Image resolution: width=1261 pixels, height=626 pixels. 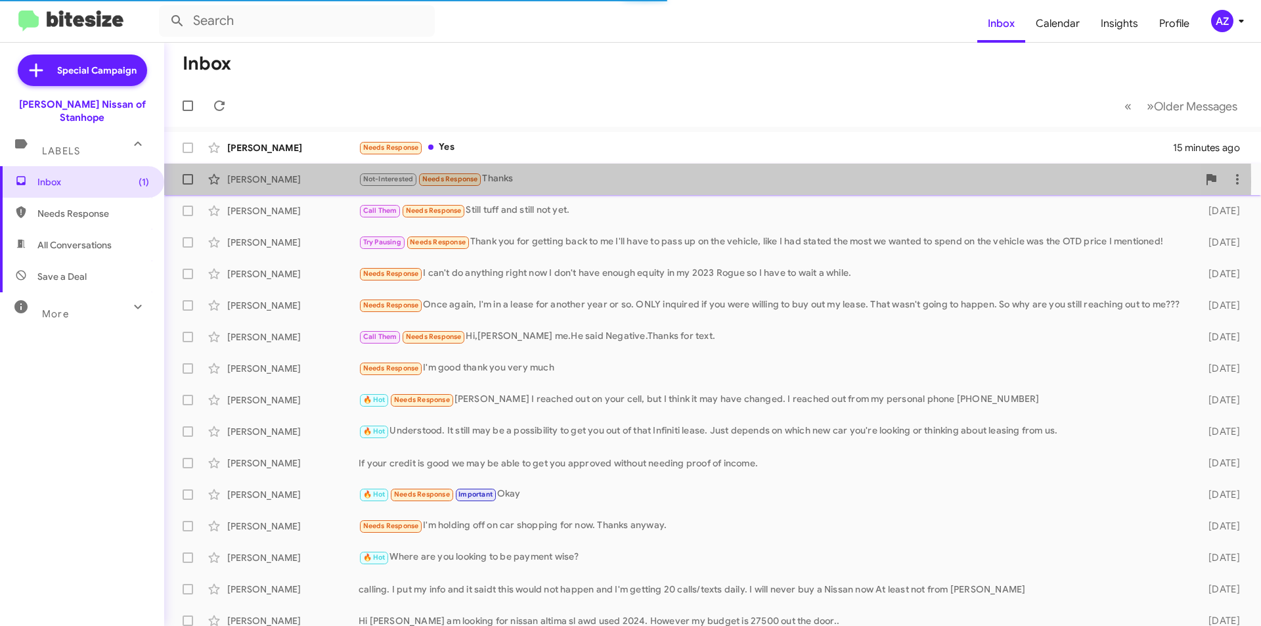 I want to click on div: I'm holding off on car shopping for now. Thanks anyway., so click(x=773, y=525).